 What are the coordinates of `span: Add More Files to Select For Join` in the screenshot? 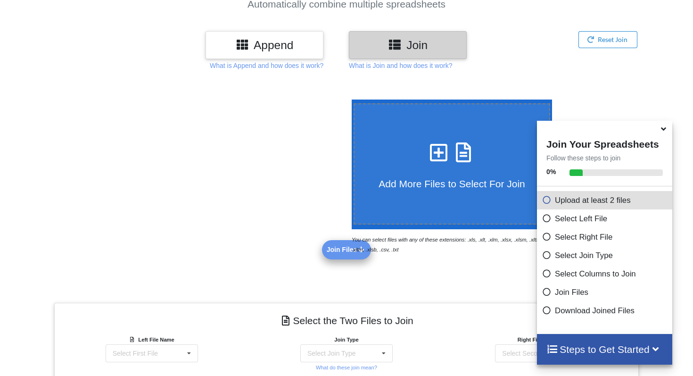 It's located at (452, 183).